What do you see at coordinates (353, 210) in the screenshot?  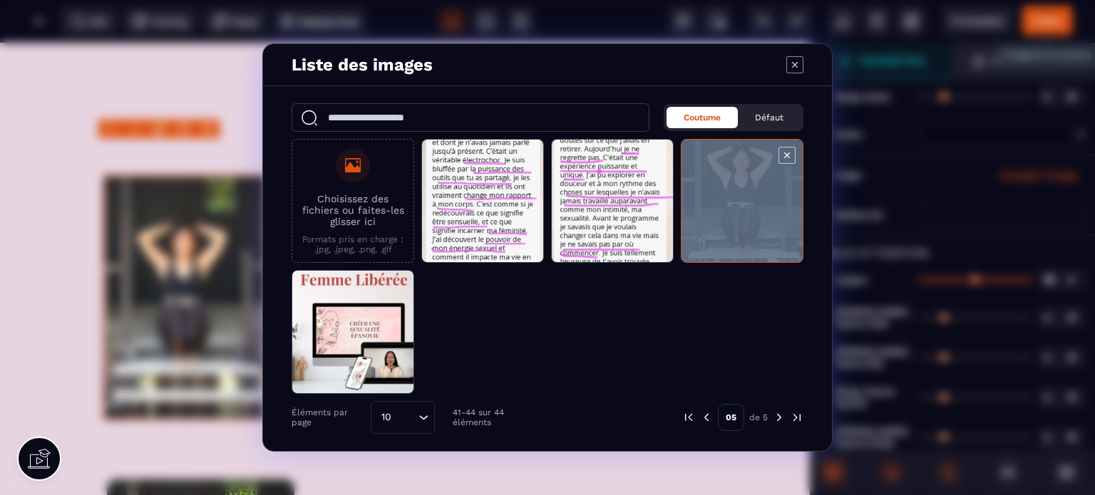 I see `p: Choisissez des fichiers ou faites-les glisser ici` at bounding box center [353, 210].